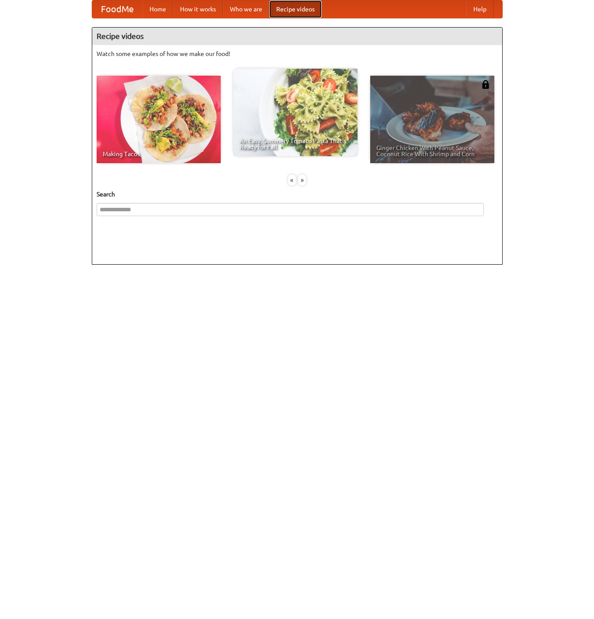 This screenshot has height=619, width=594. What do you see at coordinates (246, 9) in the screenshot?
I see `a: Who we are` at bounding box center [246, 9].